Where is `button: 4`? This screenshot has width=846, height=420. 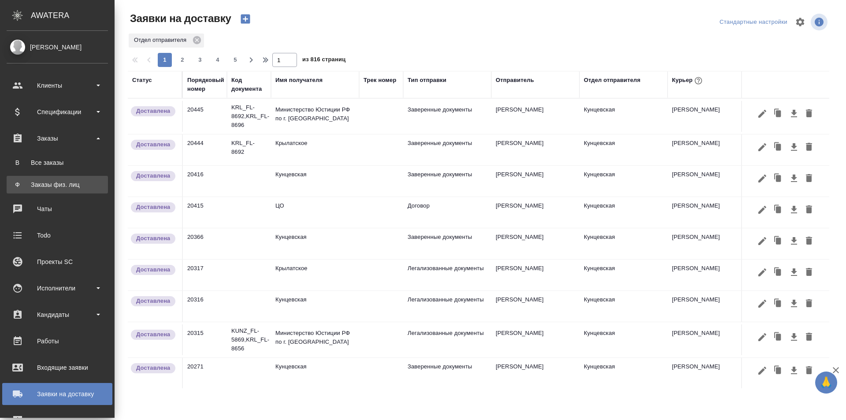
button: 4 is located at coordinates (218, 60).